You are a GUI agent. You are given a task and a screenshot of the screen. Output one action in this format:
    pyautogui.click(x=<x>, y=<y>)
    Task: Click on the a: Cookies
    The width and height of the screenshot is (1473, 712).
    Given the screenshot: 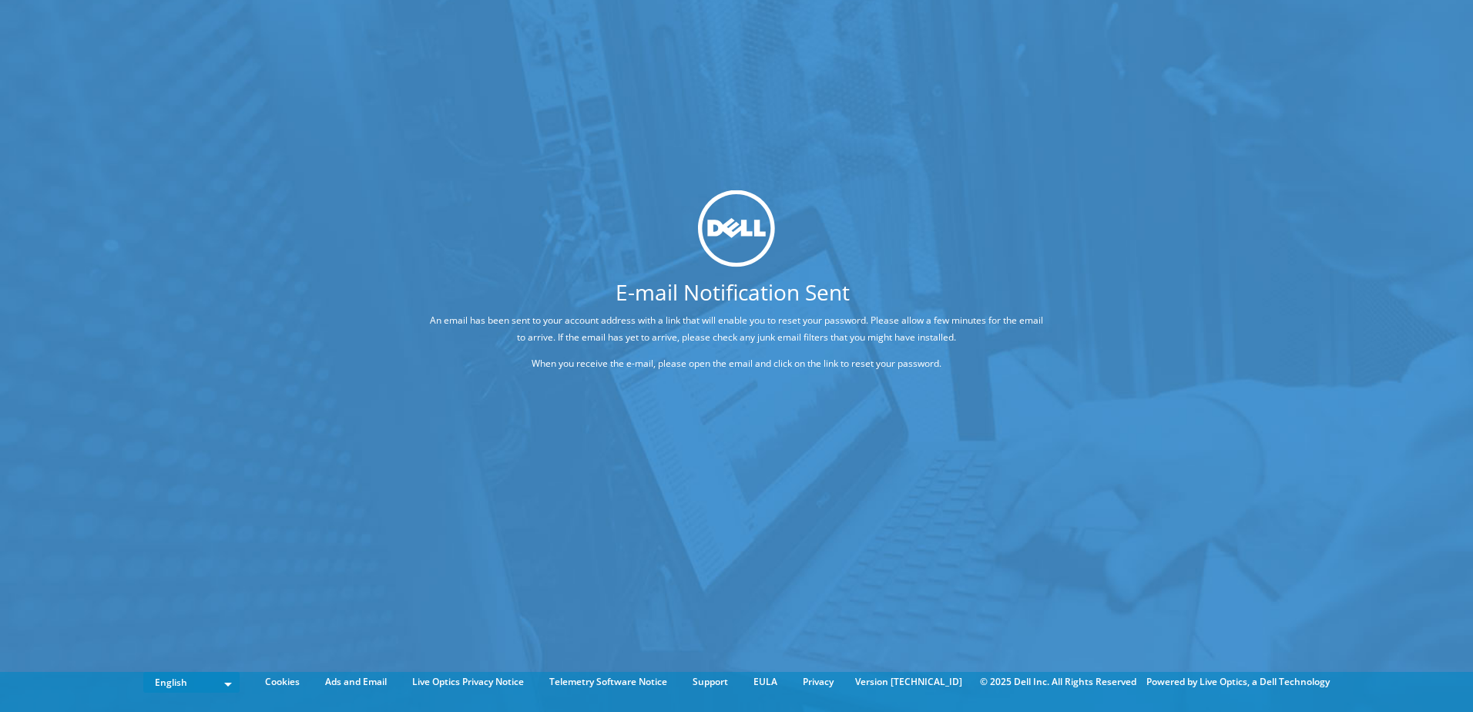 What is the action you would take?
    pyautogui.click(x=282, y=682)
    